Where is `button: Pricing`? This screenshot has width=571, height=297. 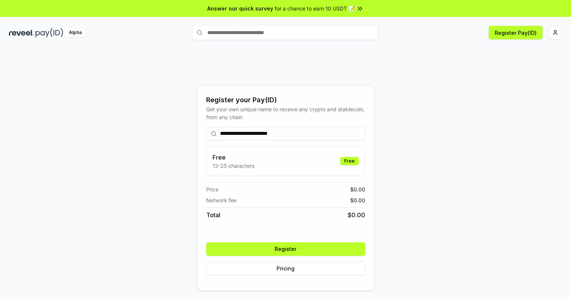 button: Pricing is located at coordinates (286, 268).